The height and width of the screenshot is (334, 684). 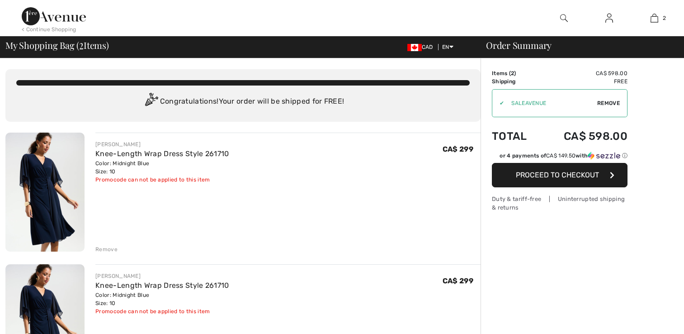 What do you see at coordinates (54, 16) in the screenshot?
I see `img: 1ère Avenue` at bounding box center [54, 16].